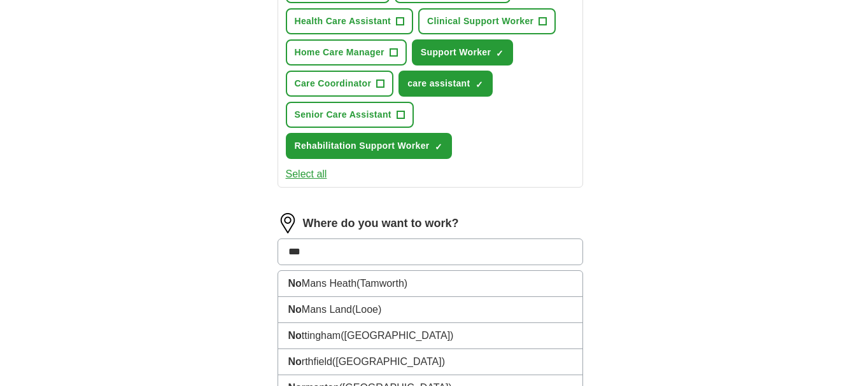  Describe the element at coordinates (487, 21) in the screenshot. I see `button: Clinical Support Worker` at that location.